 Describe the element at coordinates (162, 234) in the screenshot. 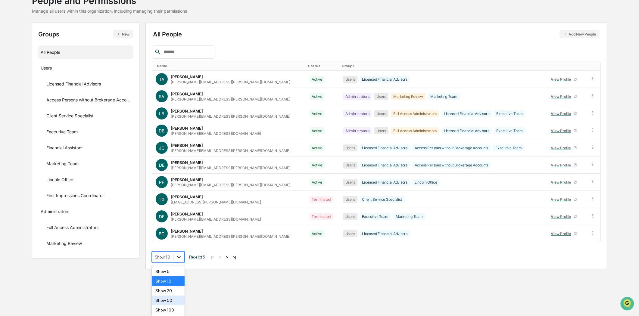

I see `span: BG` at that location.